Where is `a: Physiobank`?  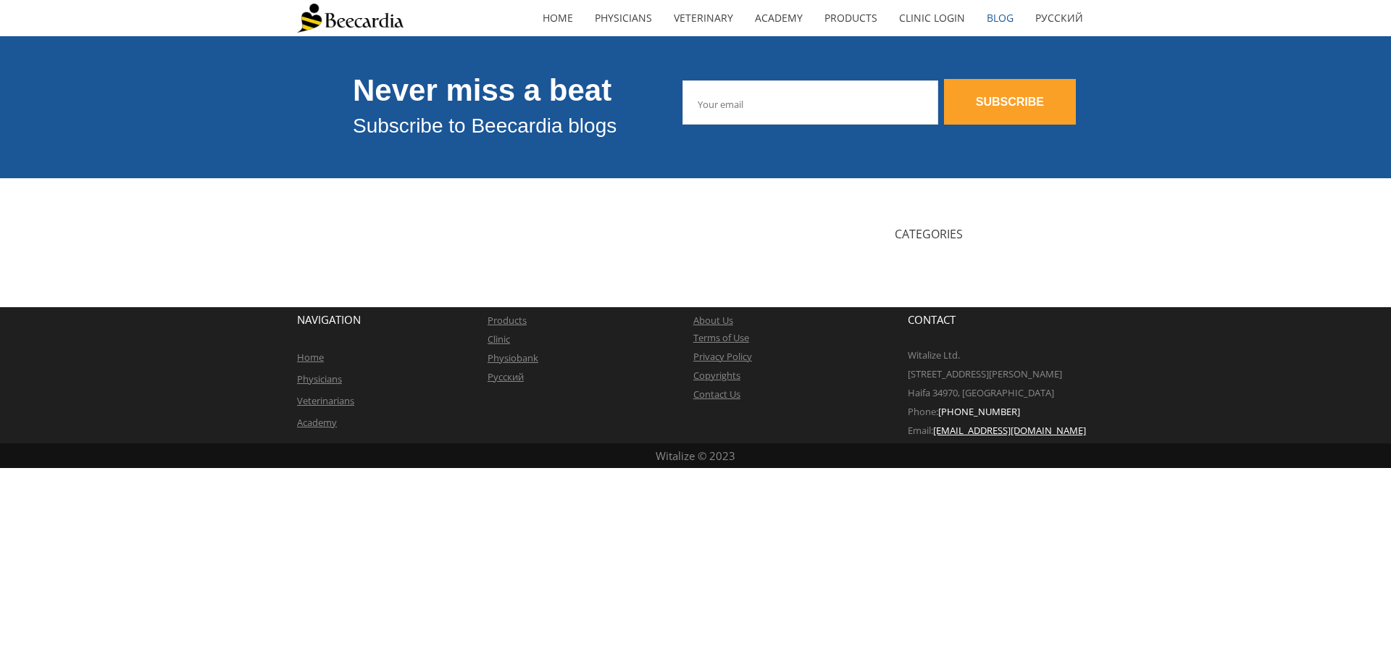 a: Physiobank is located at coordinates (513, 358).